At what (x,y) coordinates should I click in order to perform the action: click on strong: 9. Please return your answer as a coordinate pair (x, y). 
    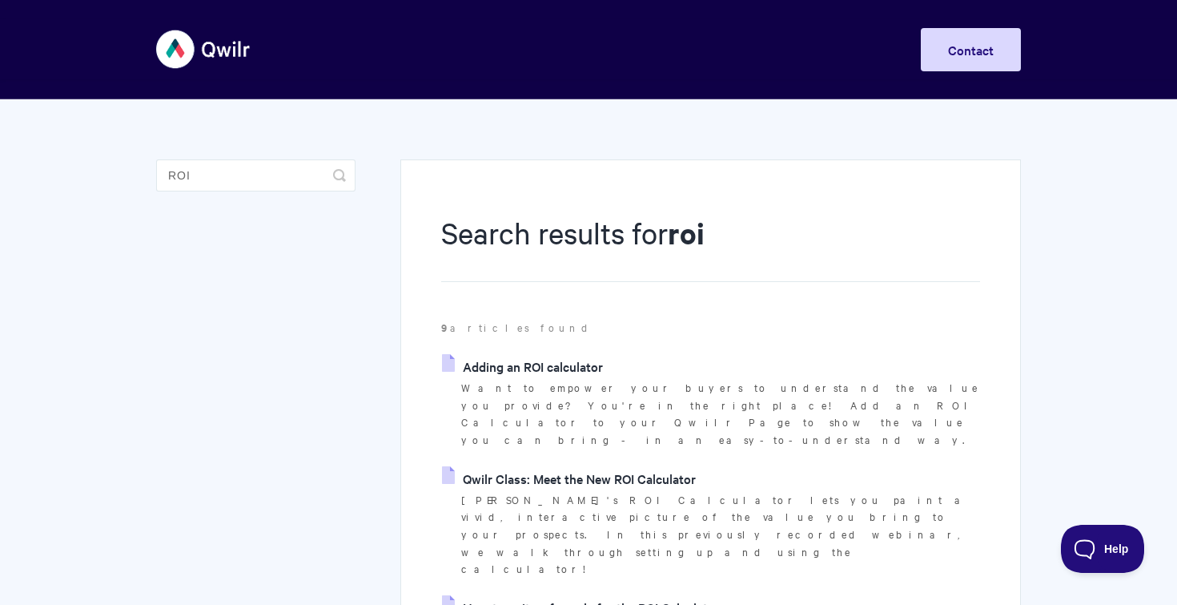
    Looking at the image, I should click on (445, 327).